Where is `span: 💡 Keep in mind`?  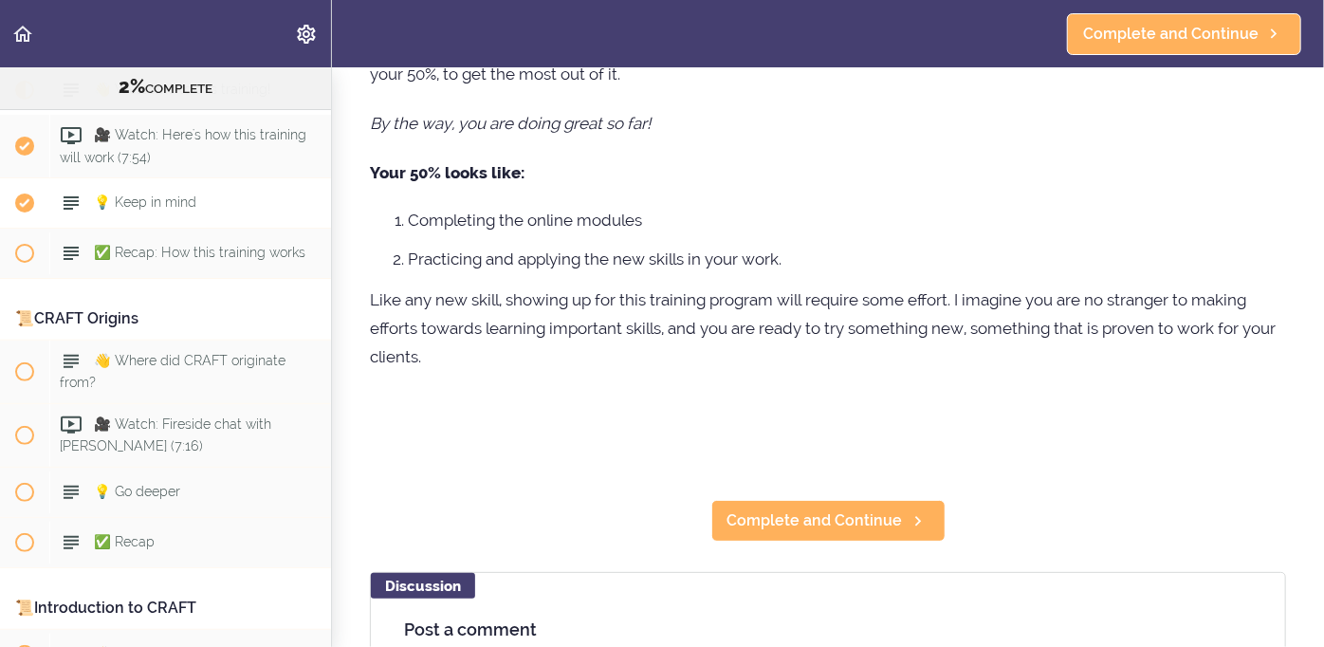 span: 💡 Keep in mind is located at coordinates (145, 202).